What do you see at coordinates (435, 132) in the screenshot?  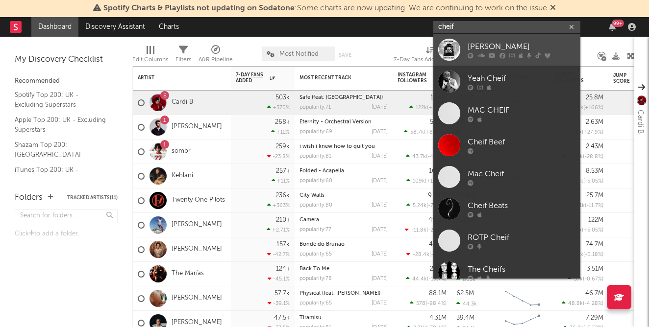 I see `span: +8.44 %` at bounding box center [435, 132].